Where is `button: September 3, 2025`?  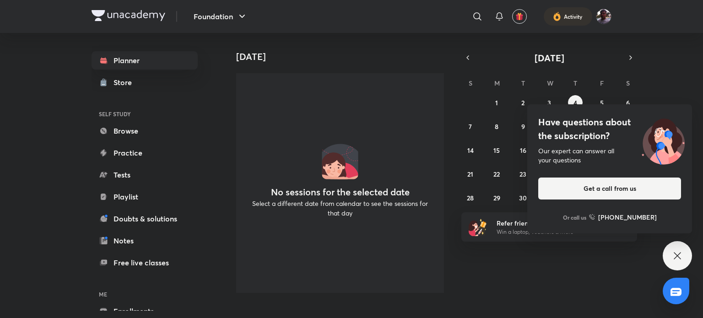 button: September 3, 2025 is located at coordinates (549, 102).